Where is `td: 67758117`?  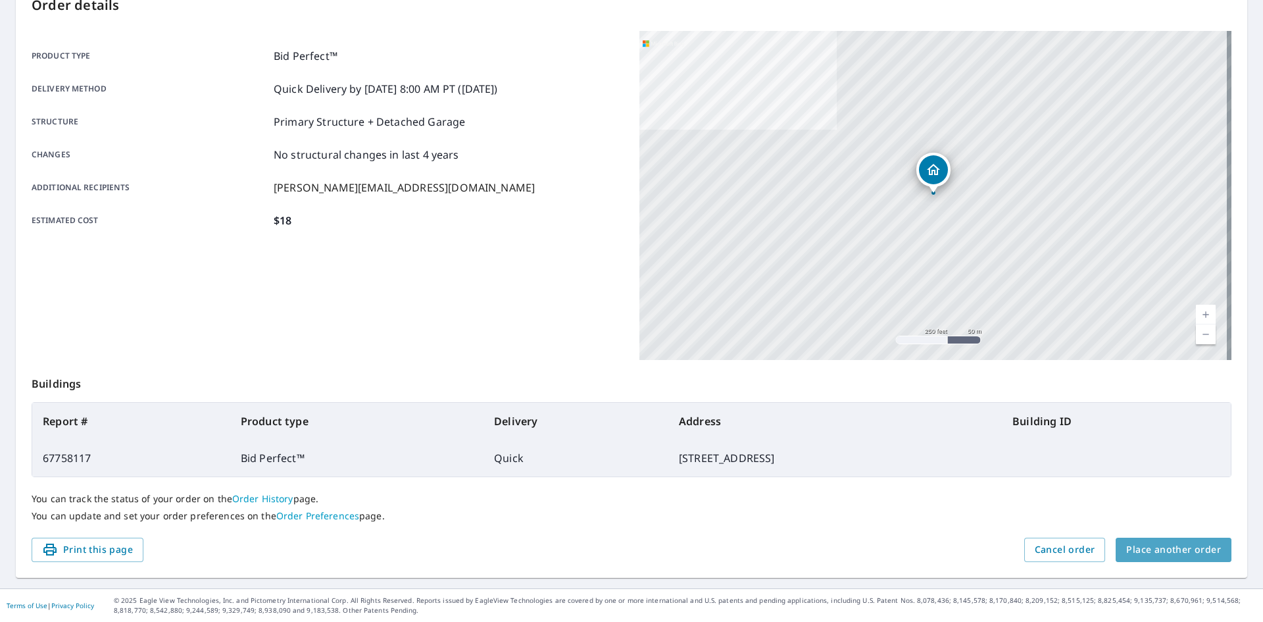
td: 67758117 is located at coordinates (131, 458).